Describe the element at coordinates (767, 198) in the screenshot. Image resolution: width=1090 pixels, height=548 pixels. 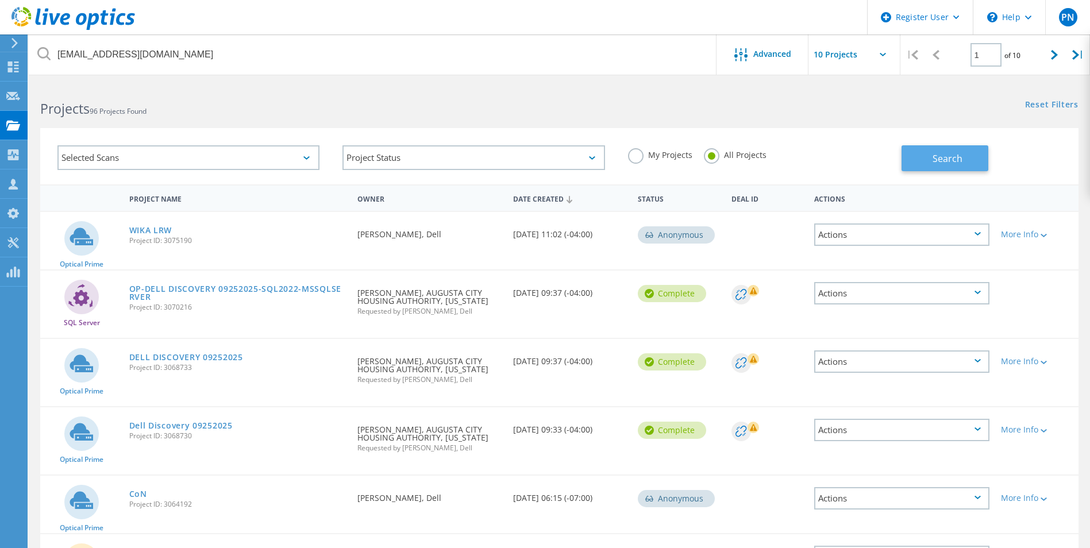
I see `div: Deal Id` at that location.